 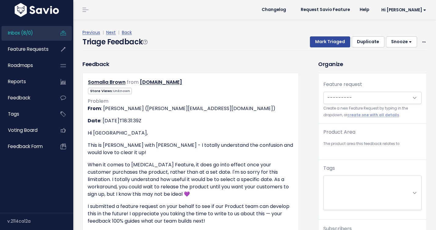 I want to click on h4: Triage Feedback, so click(x=115, y=42).